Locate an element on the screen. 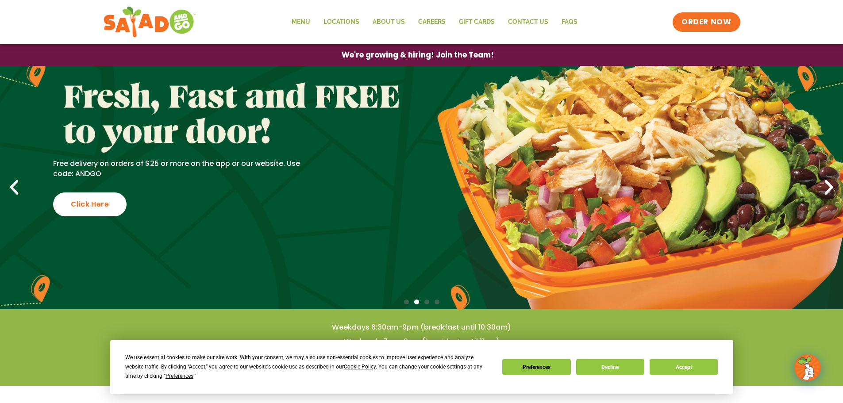  span: Go to slide 4 is located at coordinates (437, 302).